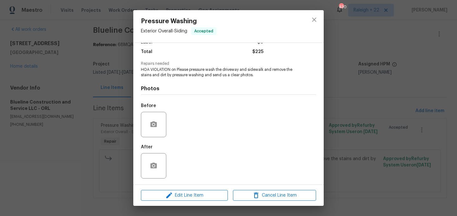 The width and height of the screenshot is (457, 216). I want to click on div: 430, so click(341, 7).